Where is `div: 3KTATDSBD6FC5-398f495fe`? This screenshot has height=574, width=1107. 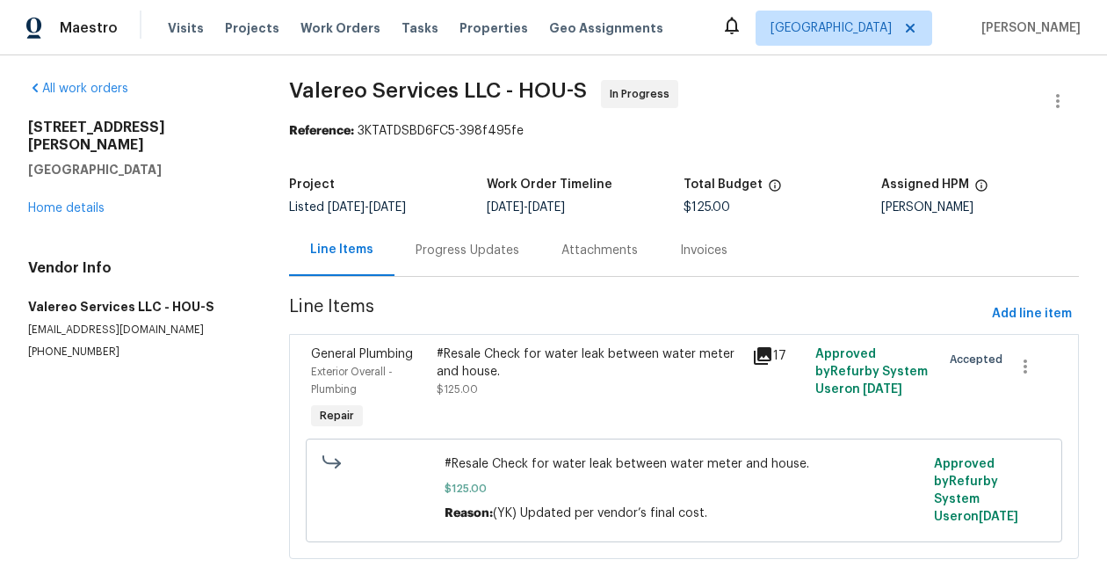 div: 3KTATDSBD6FC5-398f495fe is located at coordinates (684, 131).